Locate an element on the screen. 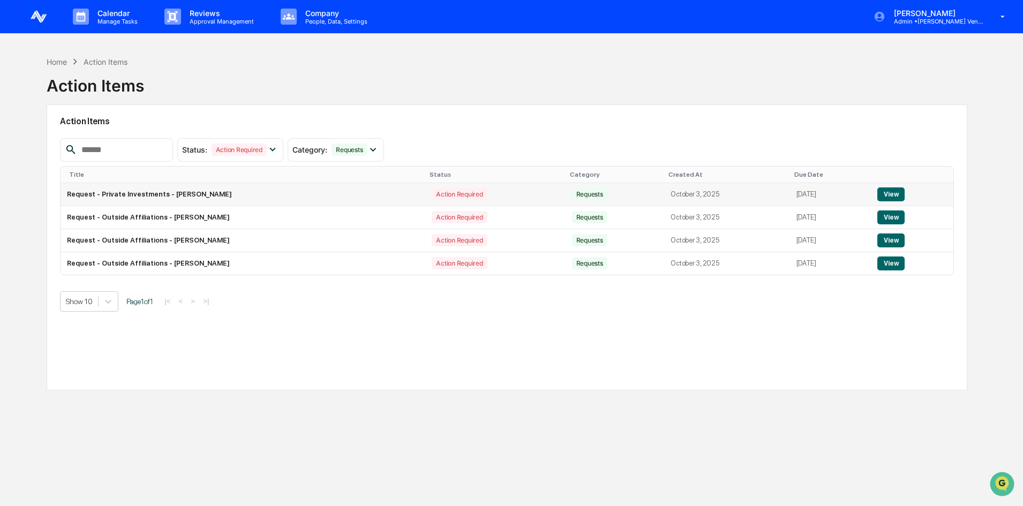 The height and width of the screenshot is (506, 1023). span: Attestations is located at coordinates (110, 224).